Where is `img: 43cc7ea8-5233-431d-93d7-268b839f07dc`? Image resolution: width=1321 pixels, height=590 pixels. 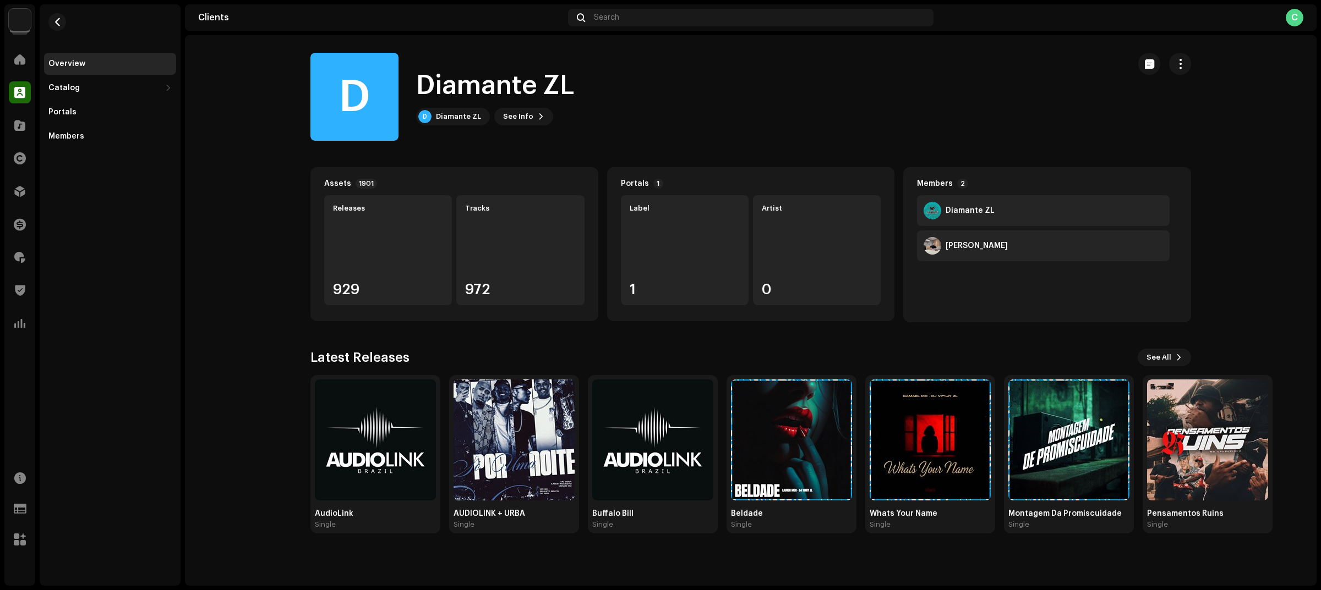
img: 43cc7ea8-5233-431d-93d7-268b839f07dc is located at coordinates (514, 440).